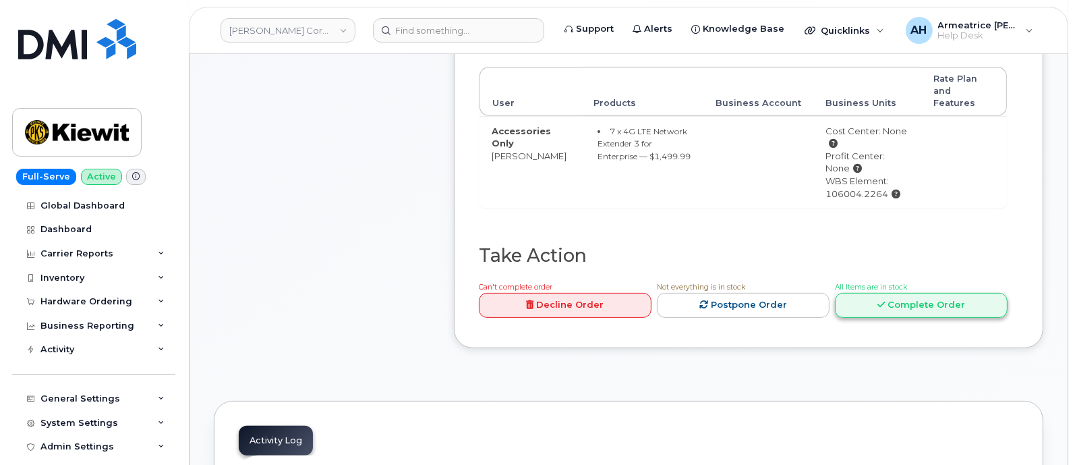  What do you see at coordinates (459, 30) in the screenshot?
I see `input: Find something...` at bounding box center [459, 30].